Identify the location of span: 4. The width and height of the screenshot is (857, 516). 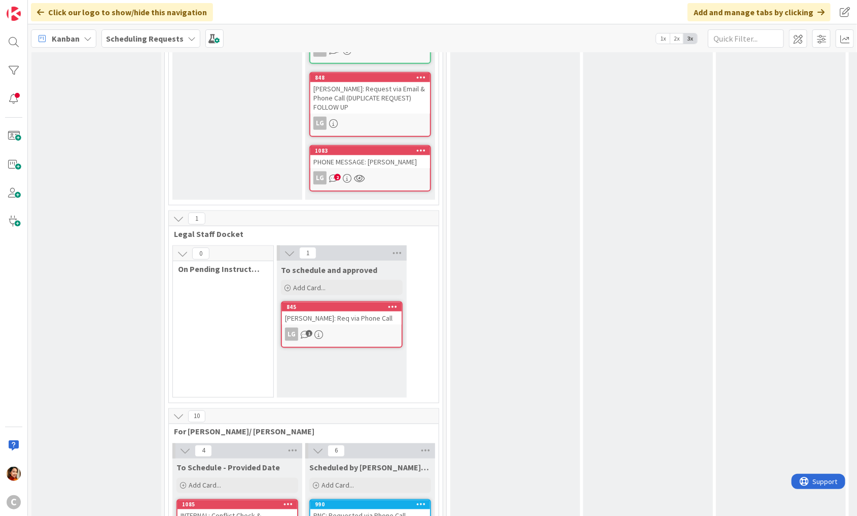
(203, 451).